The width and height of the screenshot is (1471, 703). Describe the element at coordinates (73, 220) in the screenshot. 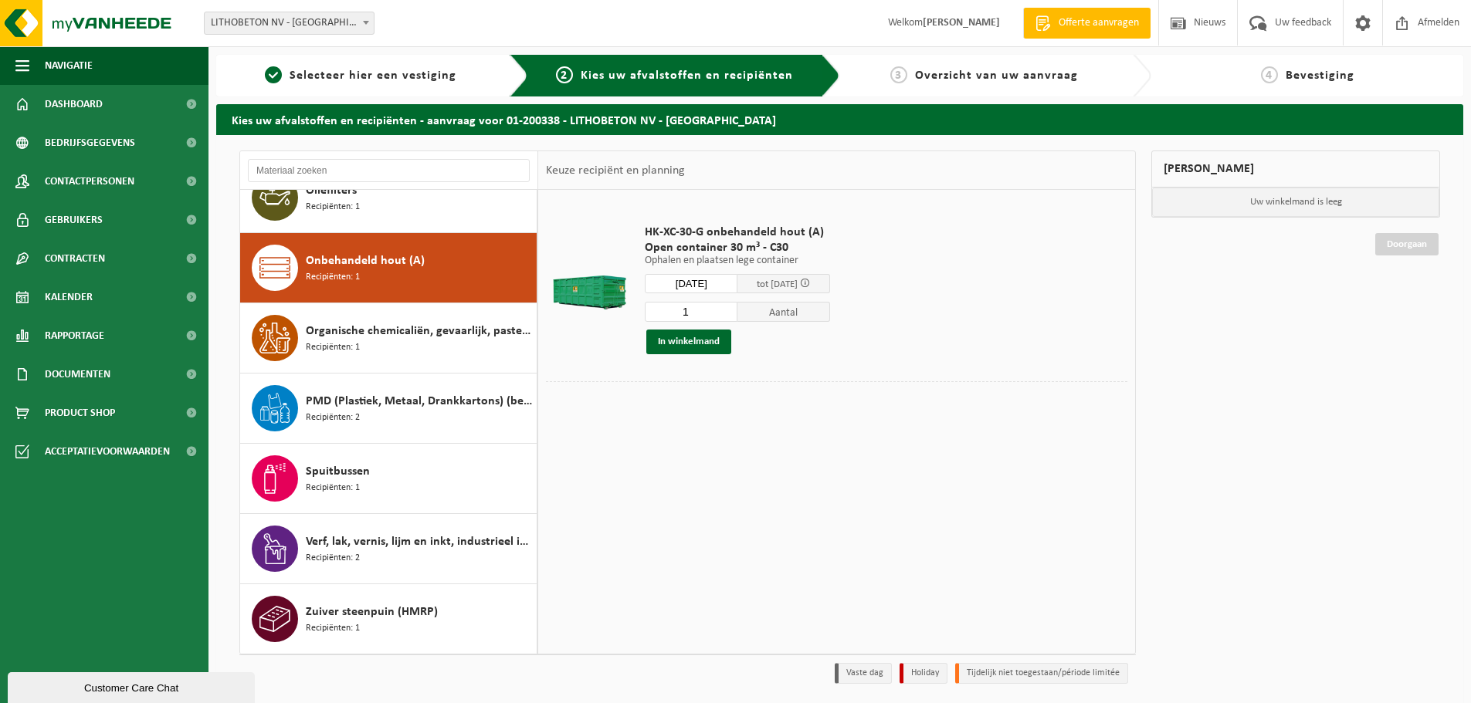

I see `span: Gebruikers` at that location.